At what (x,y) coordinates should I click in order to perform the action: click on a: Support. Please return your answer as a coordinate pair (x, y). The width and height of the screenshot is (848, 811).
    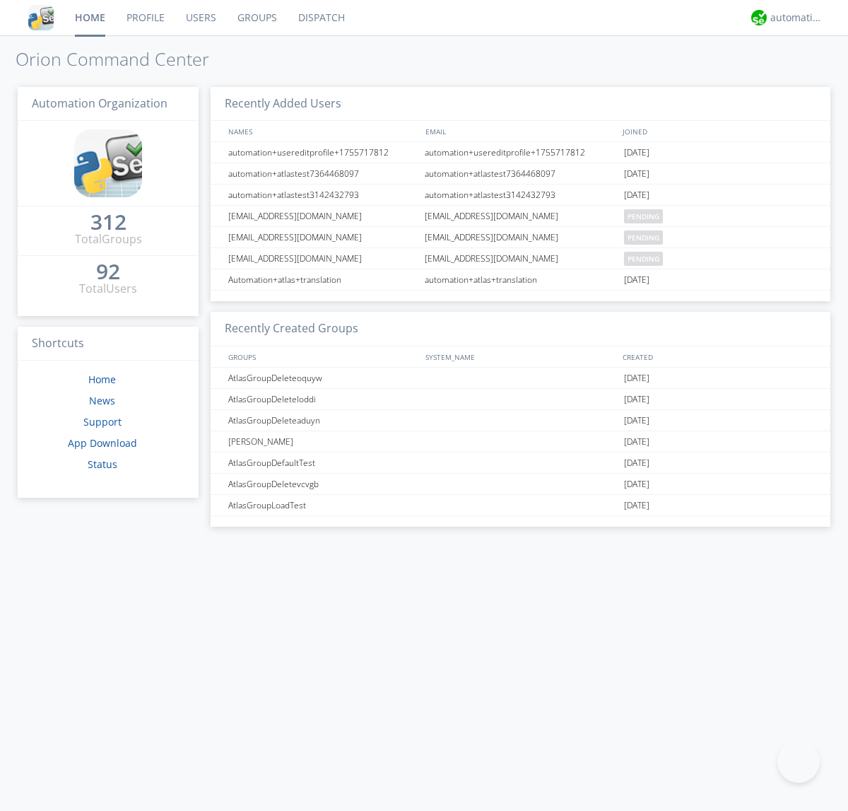
    Looking at the image, I should click on (102, 421).